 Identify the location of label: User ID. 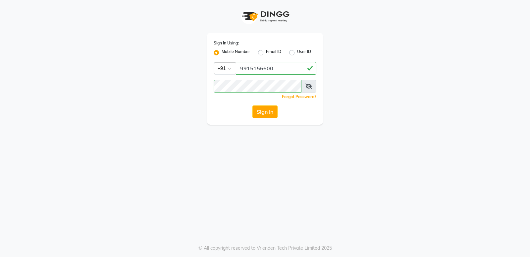
(304, 53).